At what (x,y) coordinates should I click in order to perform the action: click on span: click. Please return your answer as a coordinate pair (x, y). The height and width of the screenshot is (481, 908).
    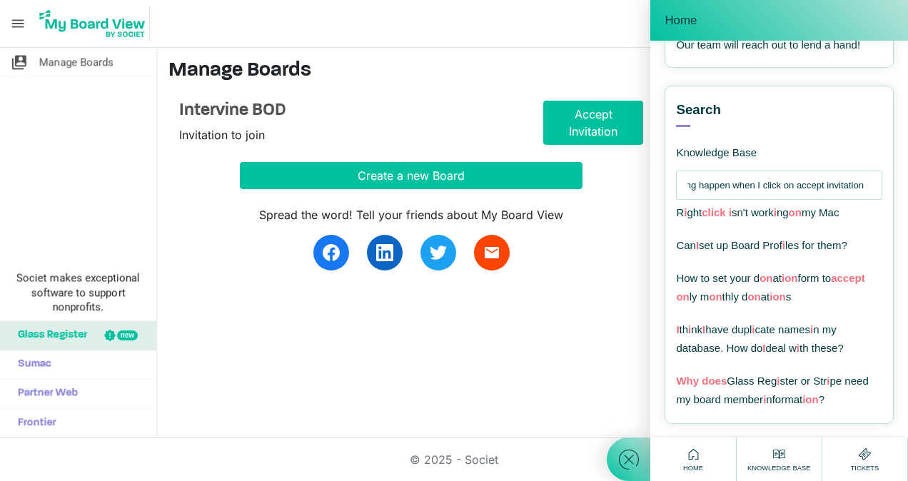
    Looking at the image, I should click on (713, 212).